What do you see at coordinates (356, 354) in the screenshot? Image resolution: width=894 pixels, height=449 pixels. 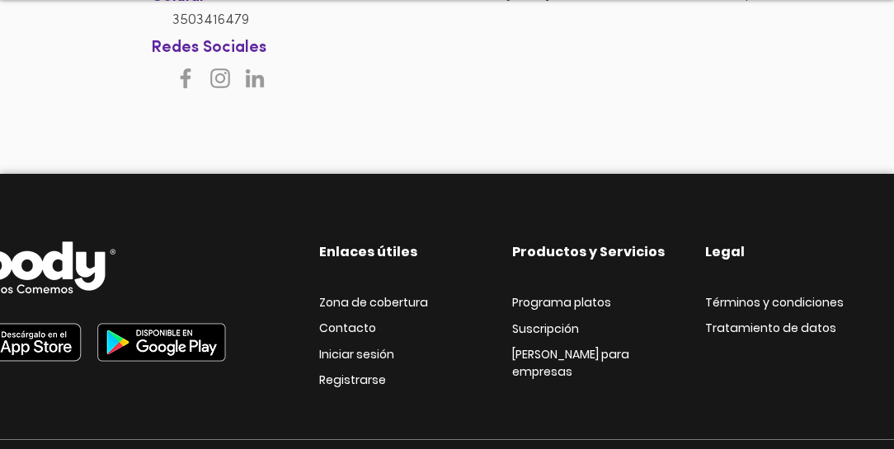 I see `span: Iniciar sesión` at bounding box center [356, 354].